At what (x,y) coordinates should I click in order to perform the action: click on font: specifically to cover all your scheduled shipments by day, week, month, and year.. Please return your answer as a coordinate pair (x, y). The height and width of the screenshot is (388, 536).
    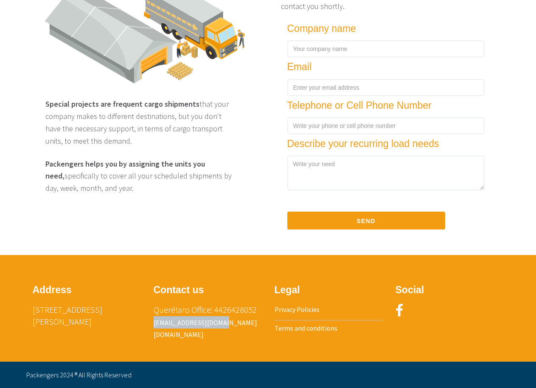
    Looking at the image, I should click on (138, 182).